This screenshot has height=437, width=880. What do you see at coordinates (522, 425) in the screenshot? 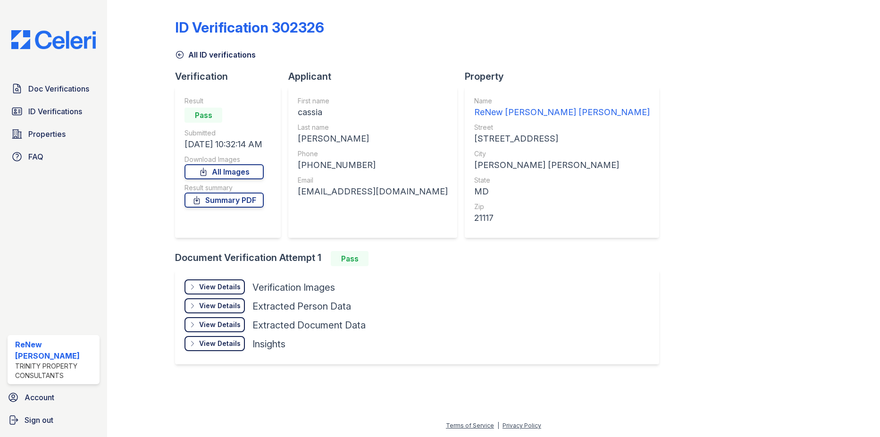
I see `a: Privacy Policy` at bounding box center [522, 425].